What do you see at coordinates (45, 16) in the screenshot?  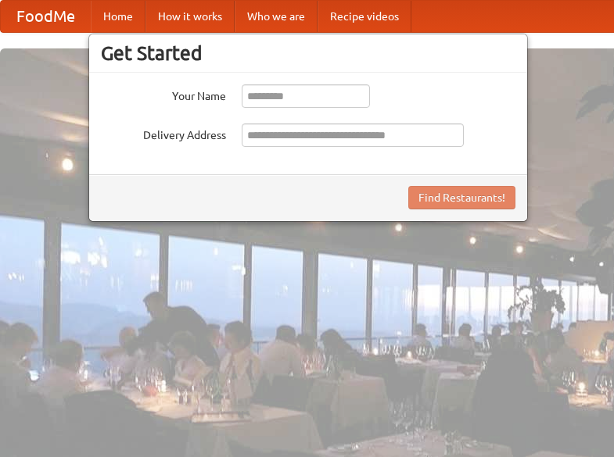 I see `a: FoodMe` at bounding box center [45, 16].